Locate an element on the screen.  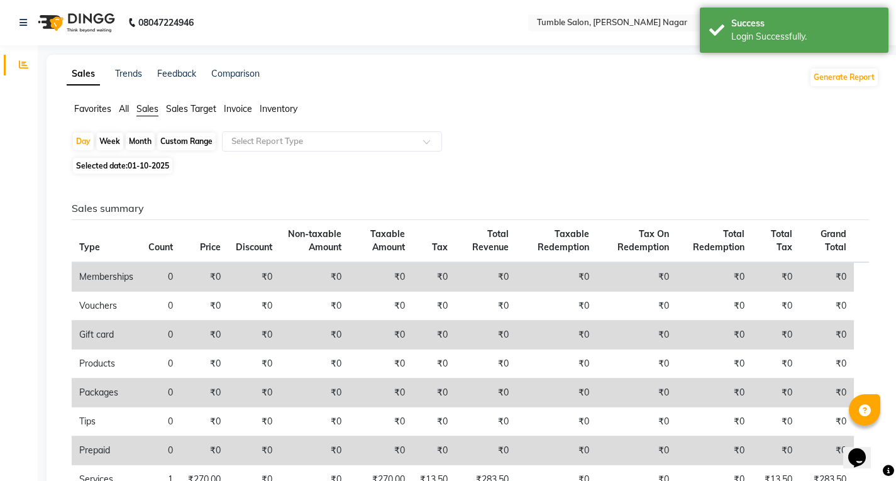
a: Comparison is located at coordinates (235, 74).